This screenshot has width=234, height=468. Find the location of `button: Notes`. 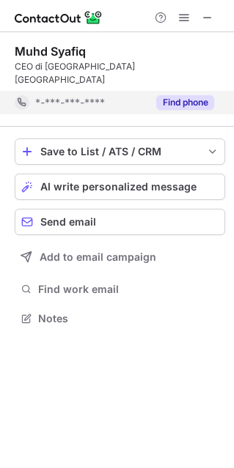

button: Notes is located at coordinates (119, 319).